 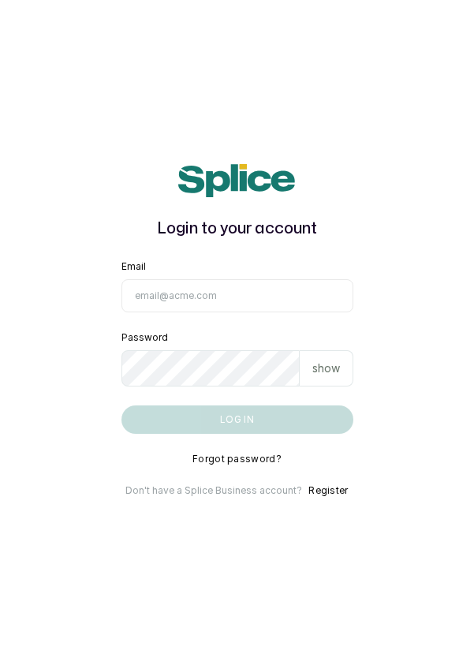 I want to click on button: Log in, so click(x=237, y=419).